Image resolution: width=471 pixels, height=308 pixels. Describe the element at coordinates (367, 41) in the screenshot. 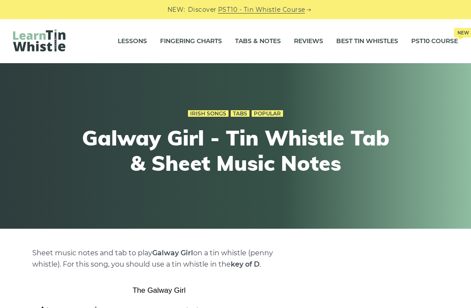

I see `a: Best Tin Whistles` at that location.